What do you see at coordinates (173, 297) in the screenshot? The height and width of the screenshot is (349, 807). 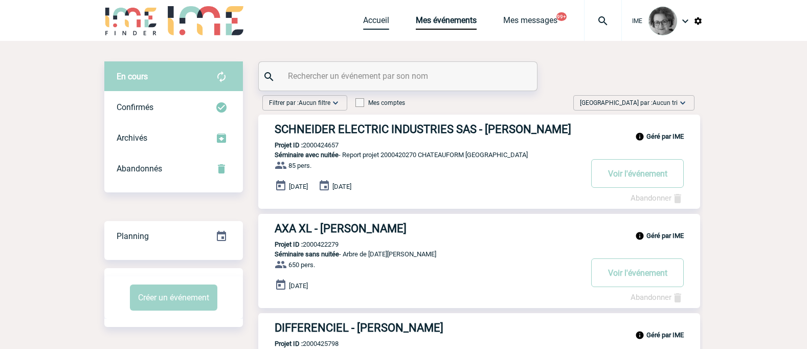 I see `button: Créer un événement` at bounding box center [173, 297].